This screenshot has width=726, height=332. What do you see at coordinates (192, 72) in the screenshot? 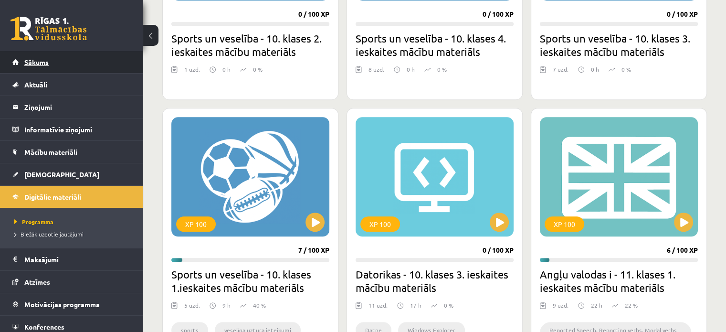
I see `div: 1 uzd.` at bounding box center [192, 72].